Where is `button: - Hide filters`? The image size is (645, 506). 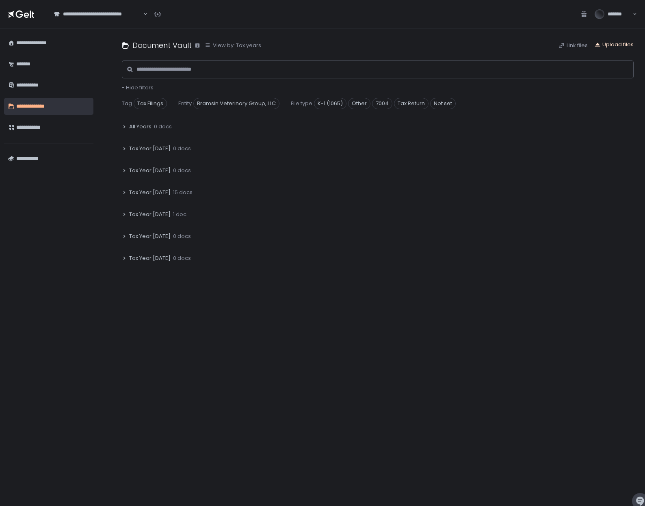 button: - Hide filters is located at coordinates (138, 88).